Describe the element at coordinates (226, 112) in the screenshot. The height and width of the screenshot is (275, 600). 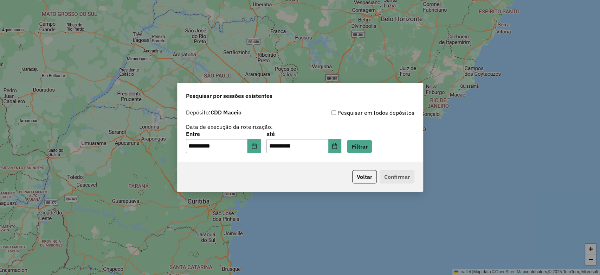
I see `strong: CDD Maceio` at that location.